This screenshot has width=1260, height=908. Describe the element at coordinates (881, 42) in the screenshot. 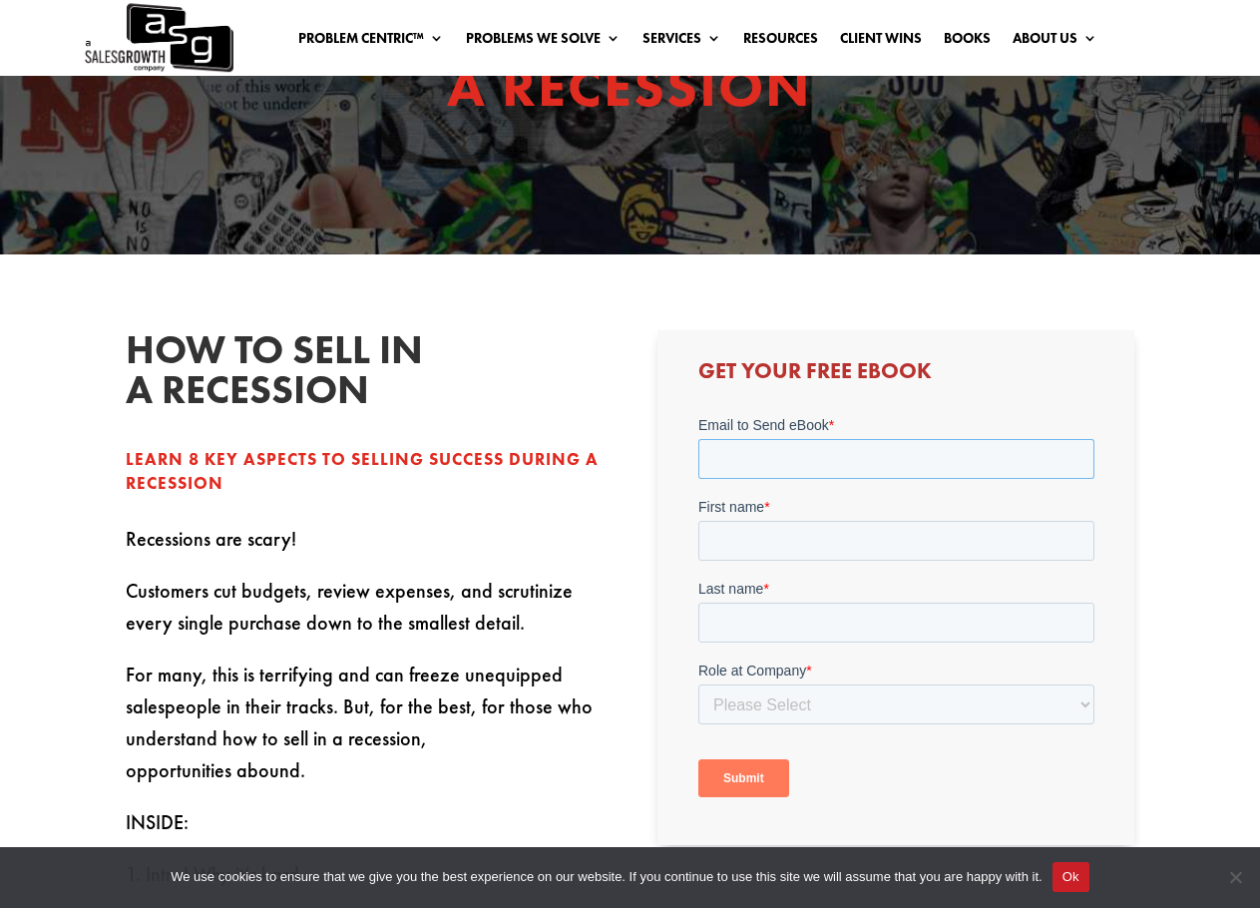

I see `a: Client Wins` at that location.